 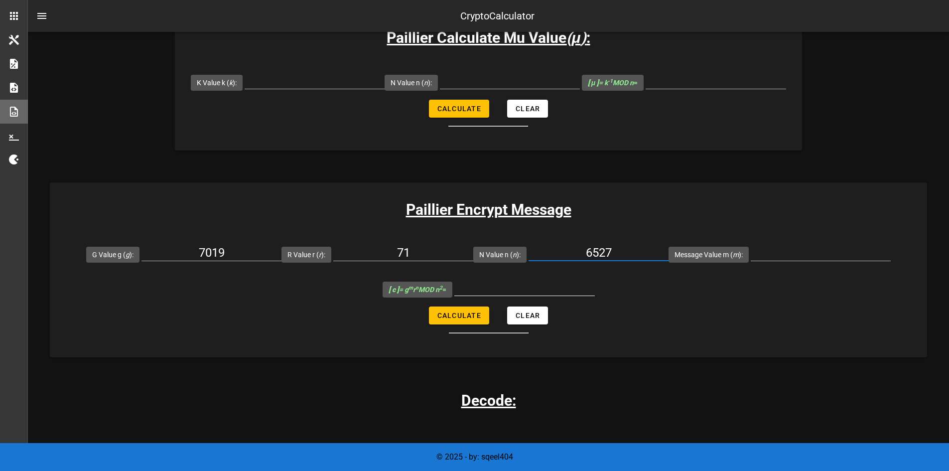 What do you see at coordinates (441, 287) in the screenshot?
I see `sup: 2` at bounding box center [441, 287].